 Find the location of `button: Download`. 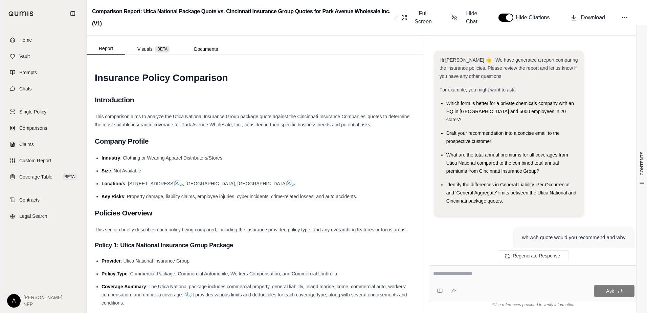

button: Download is located at coordinates (587, 18).